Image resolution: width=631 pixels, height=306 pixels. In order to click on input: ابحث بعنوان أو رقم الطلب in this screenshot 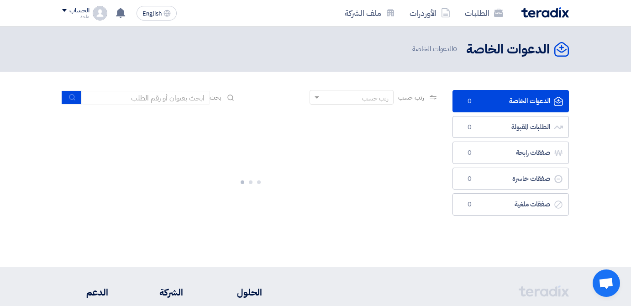, I will do `click(146, 98)`.